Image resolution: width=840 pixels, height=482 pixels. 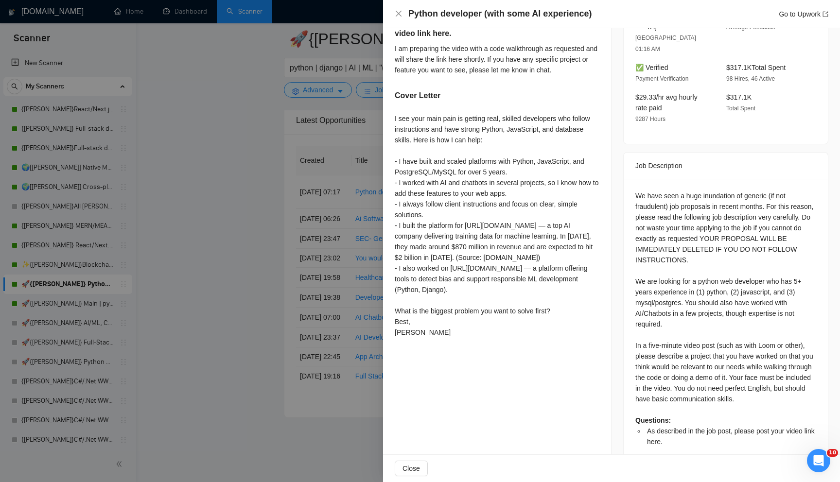 What do you see at coordinates (650, 119) in the screenshot?
I see `span: 9287 Hours` at bounding box center [650, 119].